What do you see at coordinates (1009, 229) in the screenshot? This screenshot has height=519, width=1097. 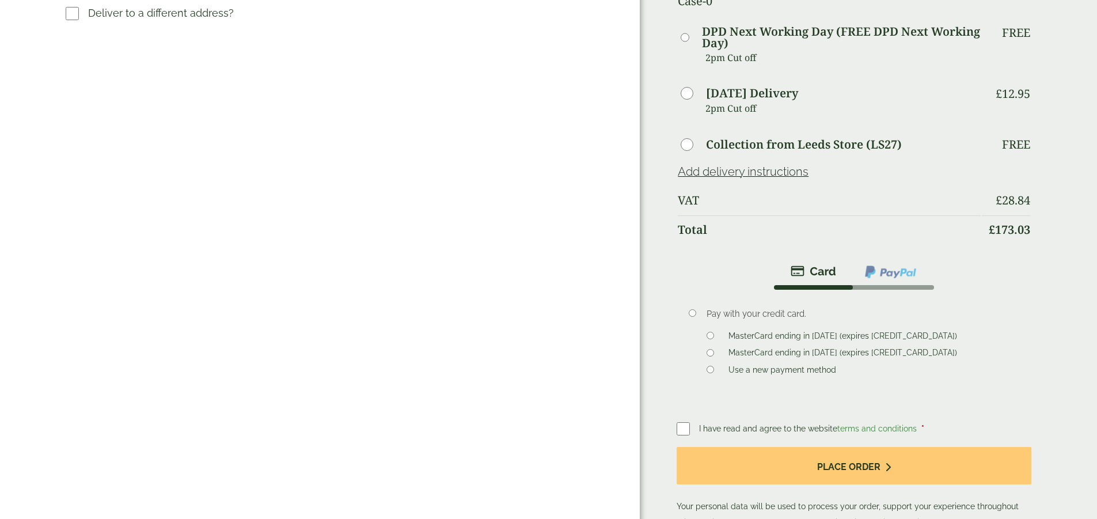 I see `bdi: 173.03` at bounding box center [1009, 229].